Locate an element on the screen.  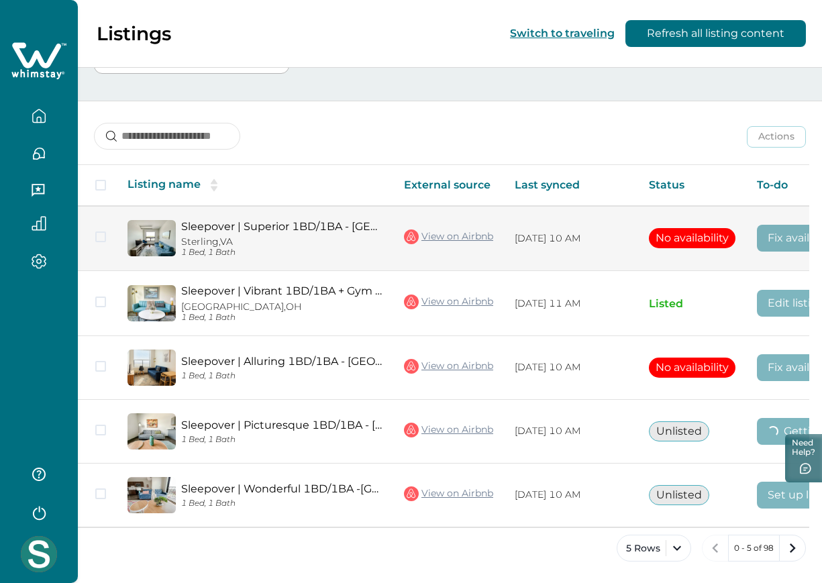
img: propertyImage_Sleepover | Wonderful 1BD/1BA -Downtown Des Moines is located at coordinates (152, 495).